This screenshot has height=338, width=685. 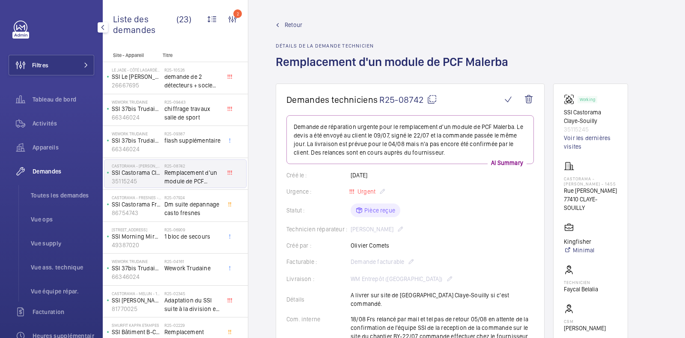 I want to click on p: Castorama - MELUN - 1423, so click(x=136, y=293).